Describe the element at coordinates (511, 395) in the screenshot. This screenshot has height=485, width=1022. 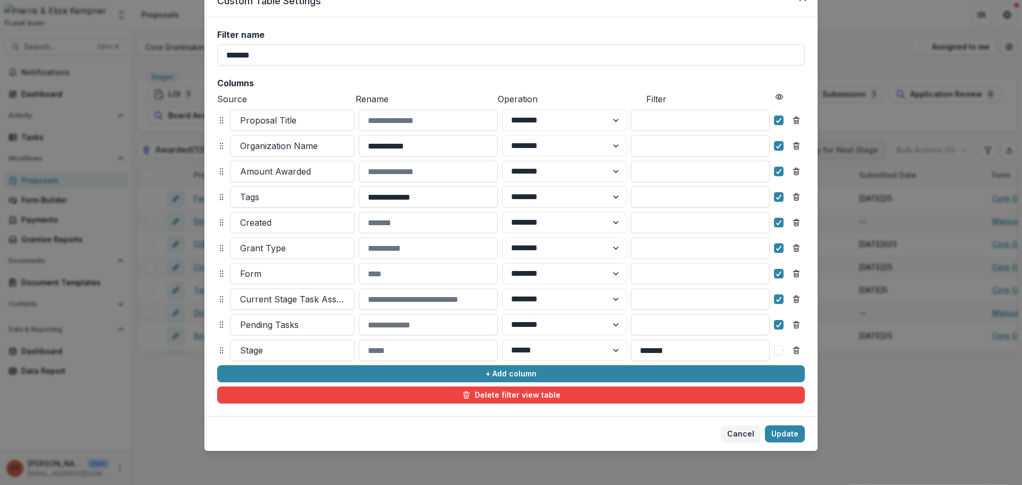
I see `button: Delete filter view table` at that location.